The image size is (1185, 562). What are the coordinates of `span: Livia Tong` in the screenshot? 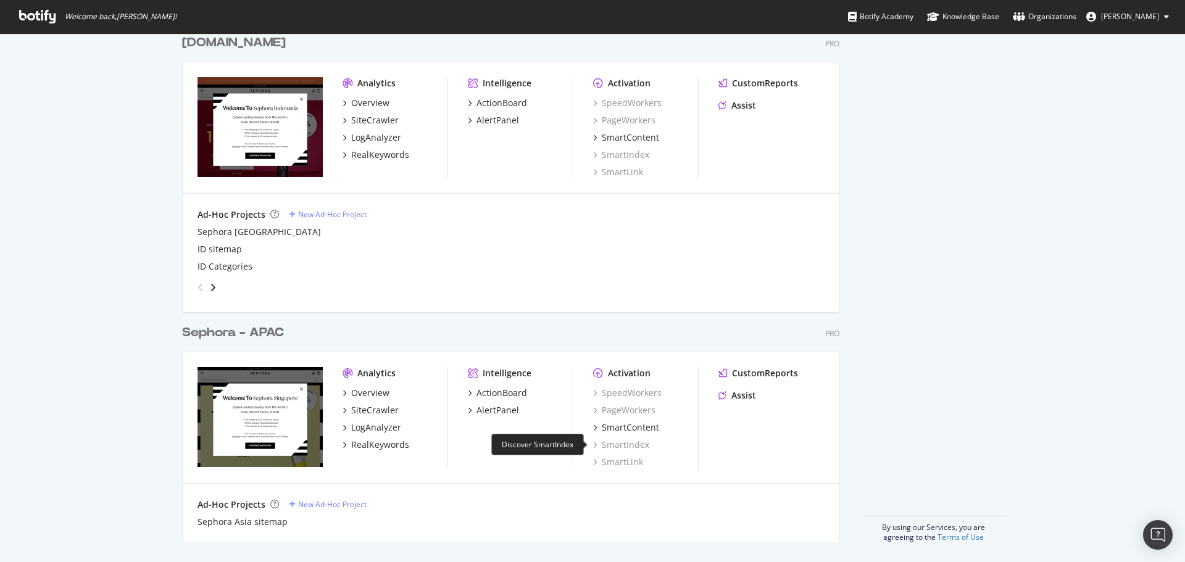 It's located at (1130, 16).